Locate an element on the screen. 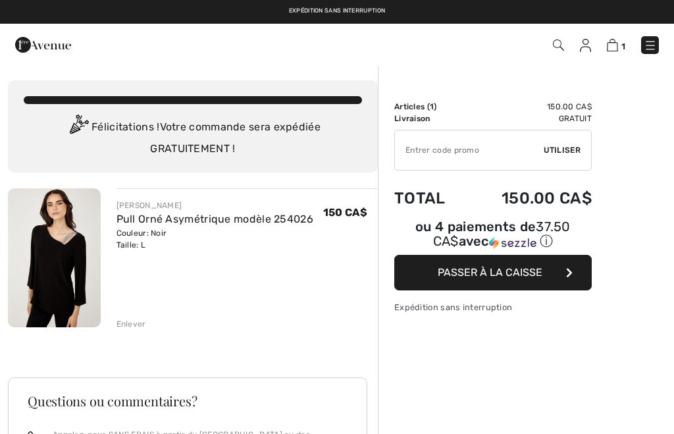  td: Gratuit is located at coordinates (529, 119).